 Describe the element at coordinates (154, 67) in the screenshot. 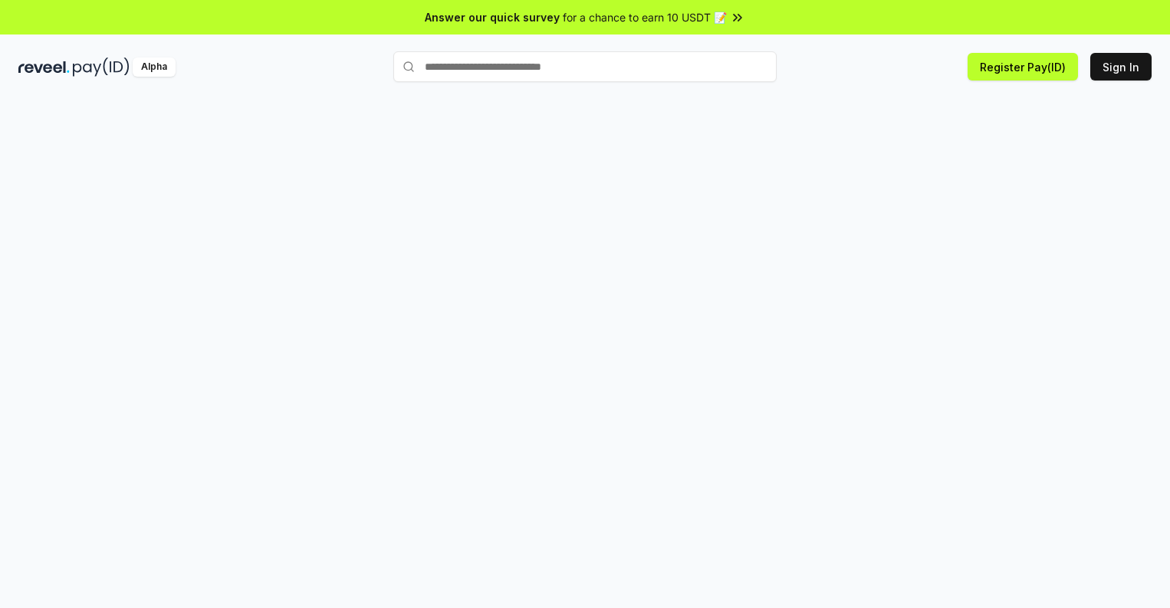

I see `div: Alpha` at that location.